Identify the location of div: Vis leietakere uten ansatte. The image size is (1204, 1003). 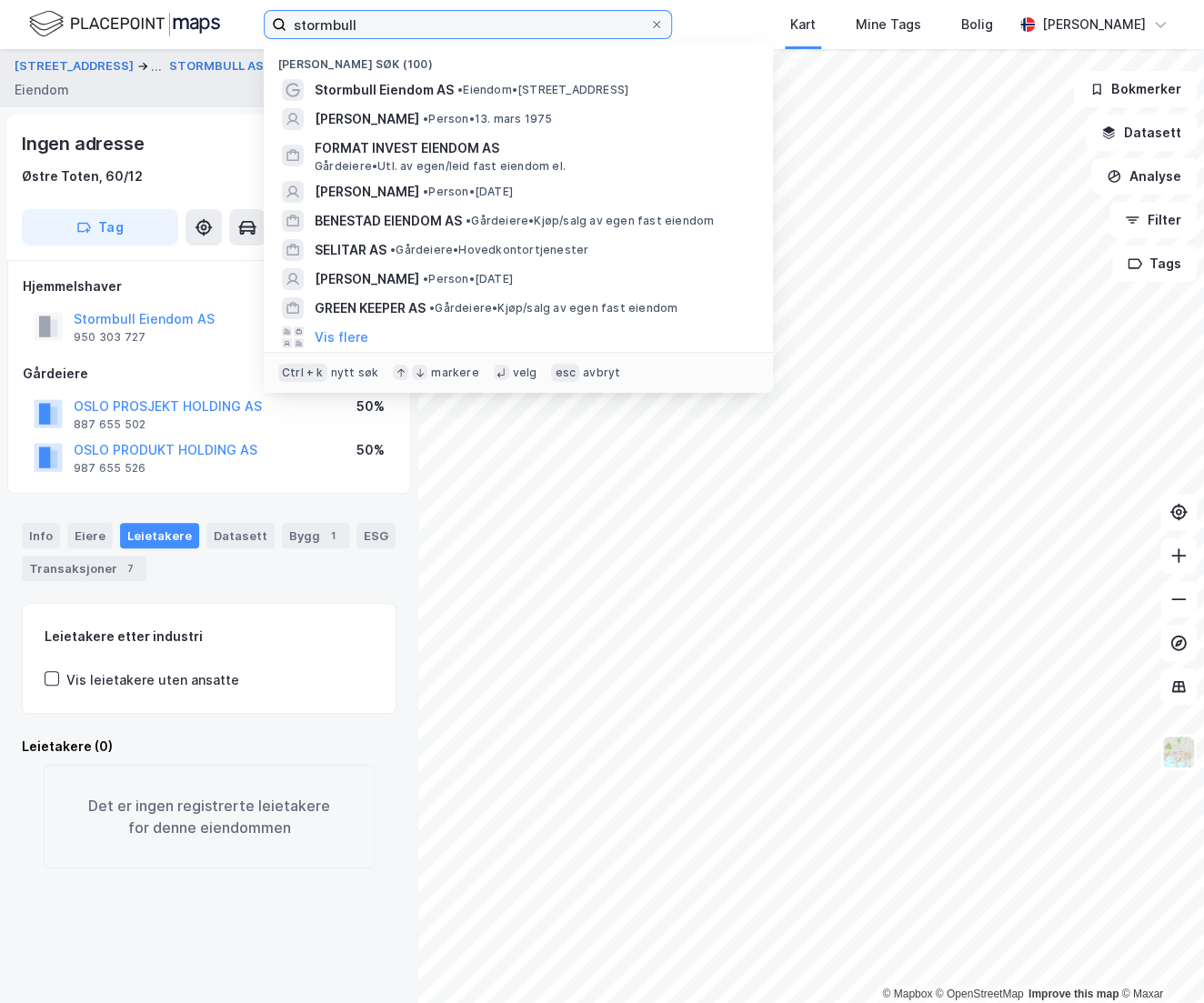
(152, 680).